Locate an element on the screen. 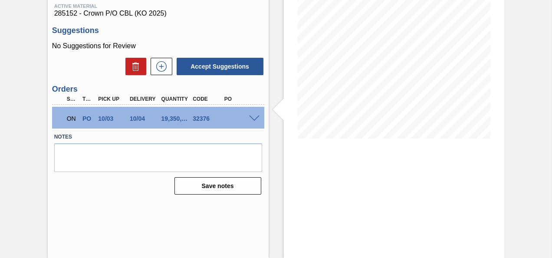  div: 19,350,000.000 is located at coordinates (176, 119).